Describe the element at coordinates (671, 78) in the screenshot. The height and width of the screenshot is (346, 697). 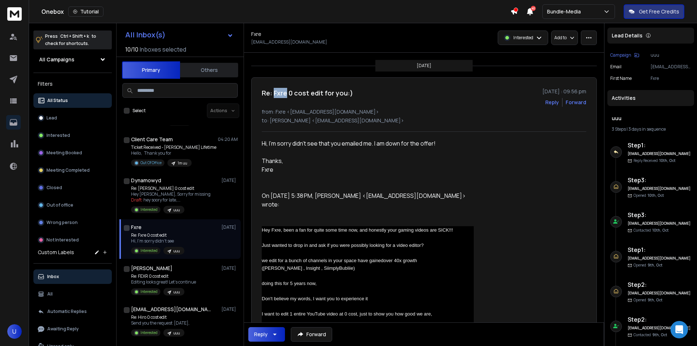
I see `p: Fxre` at that location.